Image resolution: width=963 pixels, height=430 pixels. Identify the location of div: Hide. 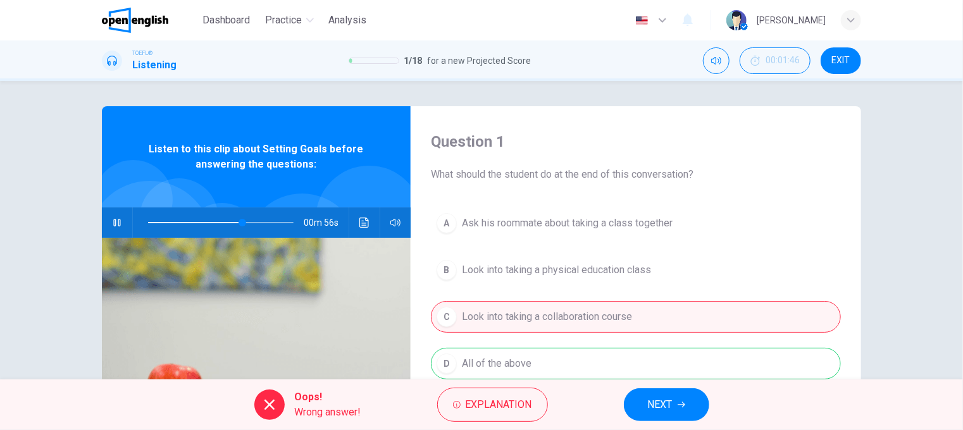
(775, 61).